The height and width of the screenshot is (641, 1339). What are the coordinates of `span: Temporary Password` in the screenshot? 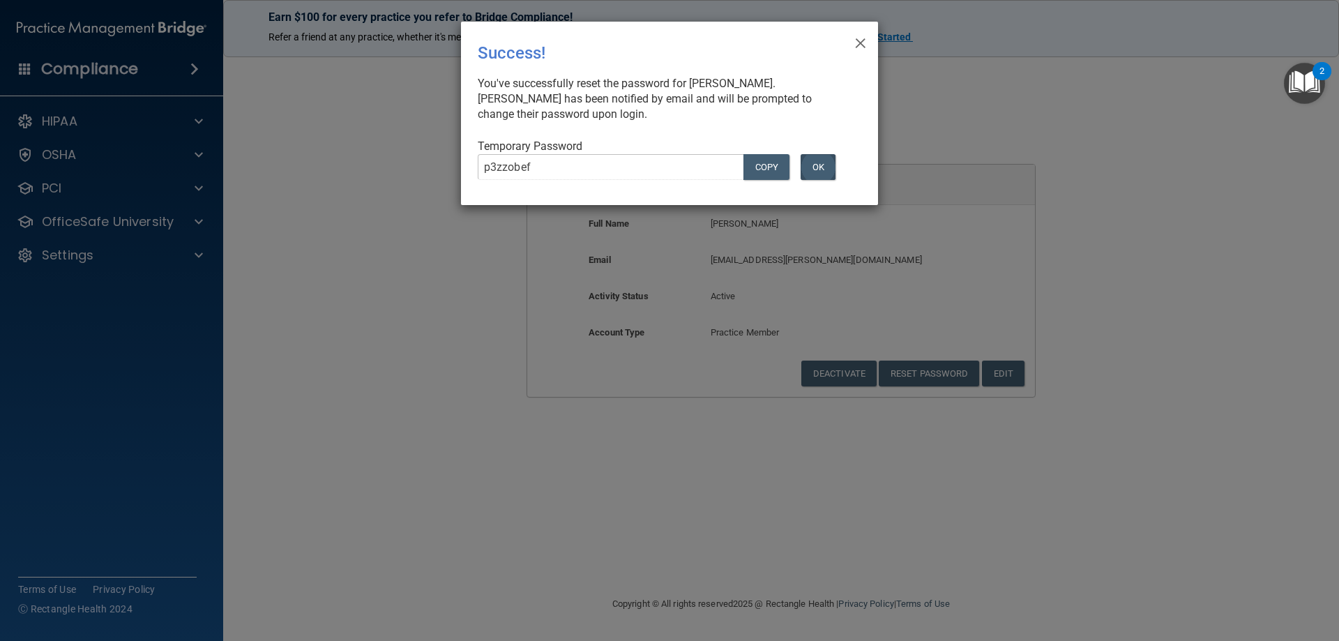 It's located at (530, 146).